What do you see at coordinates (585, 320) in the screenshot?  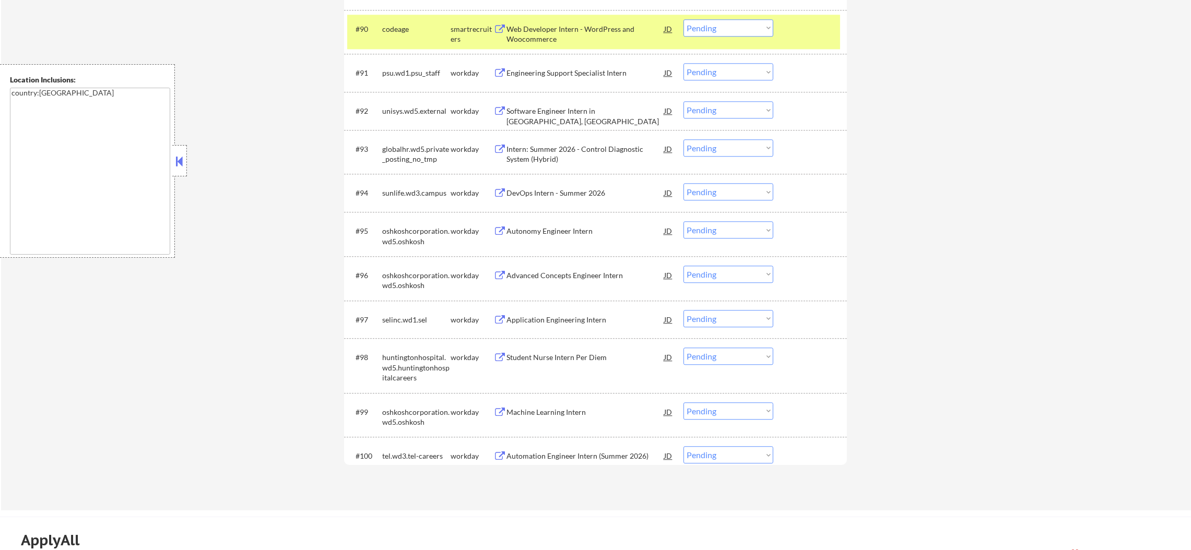 I see `div: Application Engineering Intern` at bounding box center [585, 320].